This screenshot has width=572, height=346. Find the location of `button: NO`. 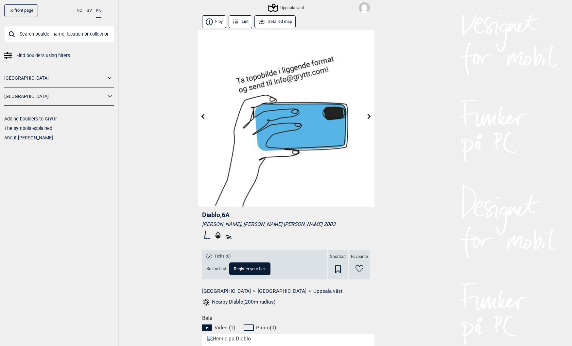

button: NO is located at coordinates (79, 10).